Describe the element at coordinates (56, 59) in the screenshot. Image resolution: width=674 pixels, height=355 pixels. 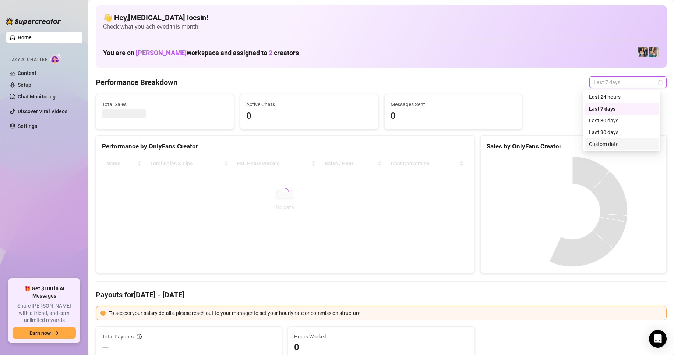
I see `img: AI Chatter` at that location.